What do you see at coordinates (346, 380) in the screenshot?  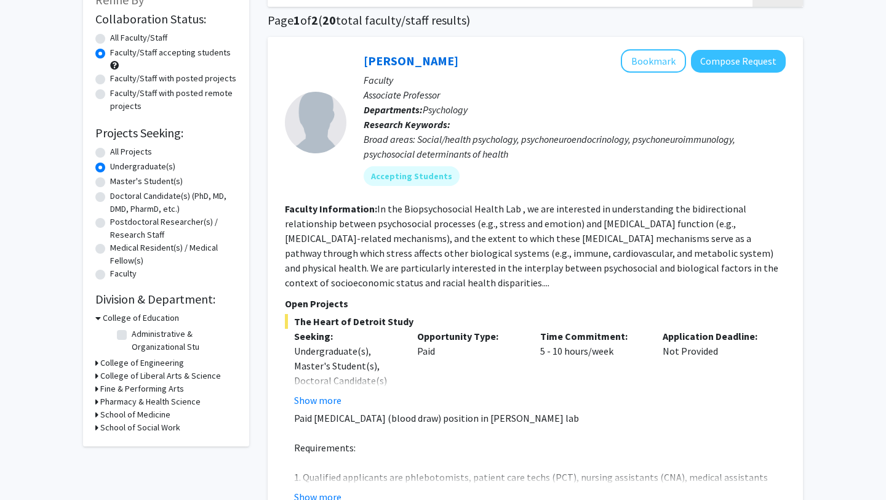 I see `div: Undergraduate(s), Master's Student(s), Doctoral Candidate(s) (PhD, MD, DMD, PharmD, etc.)` at bounding box center [346, 380].